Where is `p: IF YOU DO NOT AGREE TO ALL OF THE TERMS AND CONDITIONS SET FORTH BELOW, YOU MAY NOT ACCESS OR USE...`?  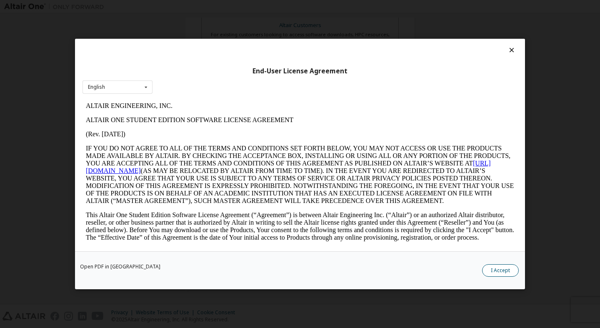 p: IF YOU DO NOT AGREE TO ALL OF THE TERMS AND CONDITIONS SET FORTH BELOW, YOU MAY NOT ACCESS OR USE... is located at coordinates (218, 76).